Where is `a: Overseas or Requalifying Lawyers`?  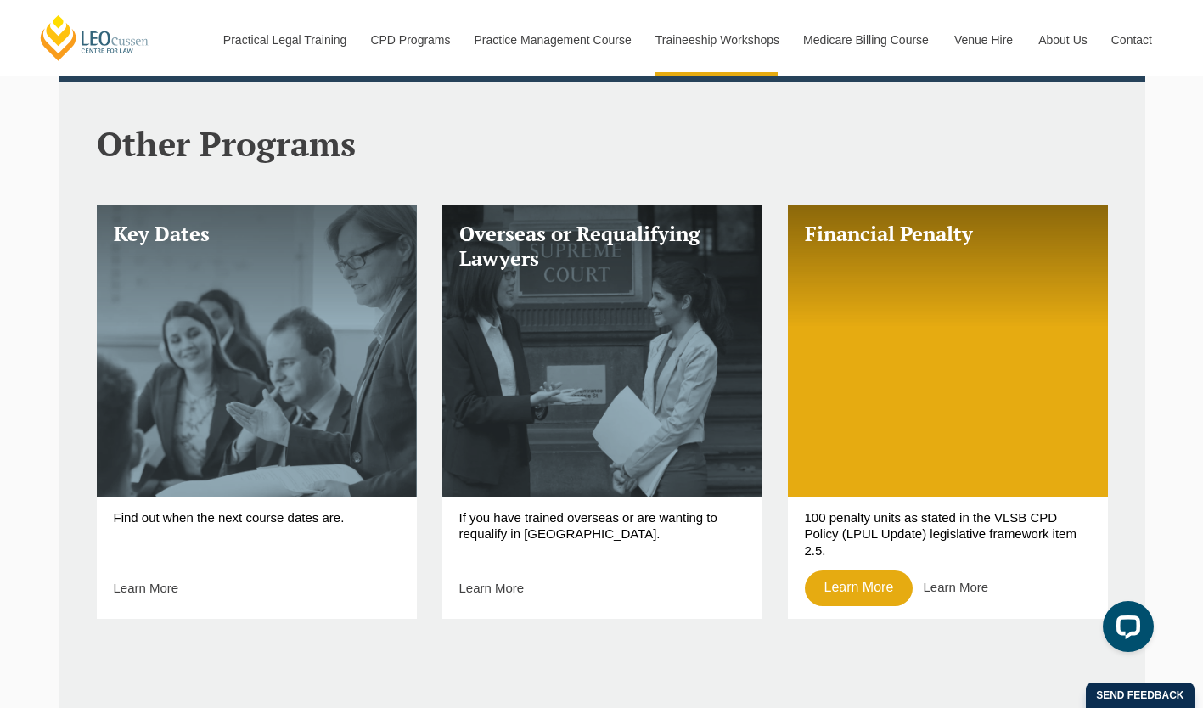
a: Overseas or Requalifying Lawyers is located at coordinates (602, 350).